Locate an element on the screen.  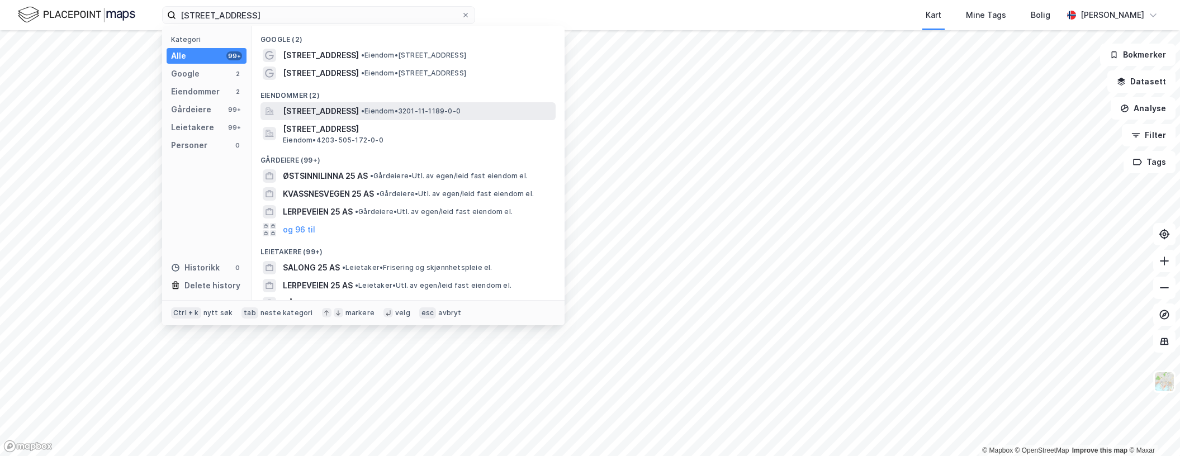
div: markere is located at coordinates (360, 313).